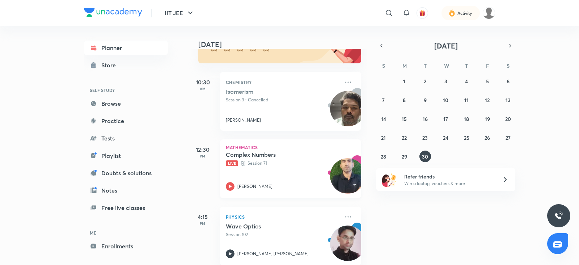  I want to click on a: Tests, so click(126, 138).